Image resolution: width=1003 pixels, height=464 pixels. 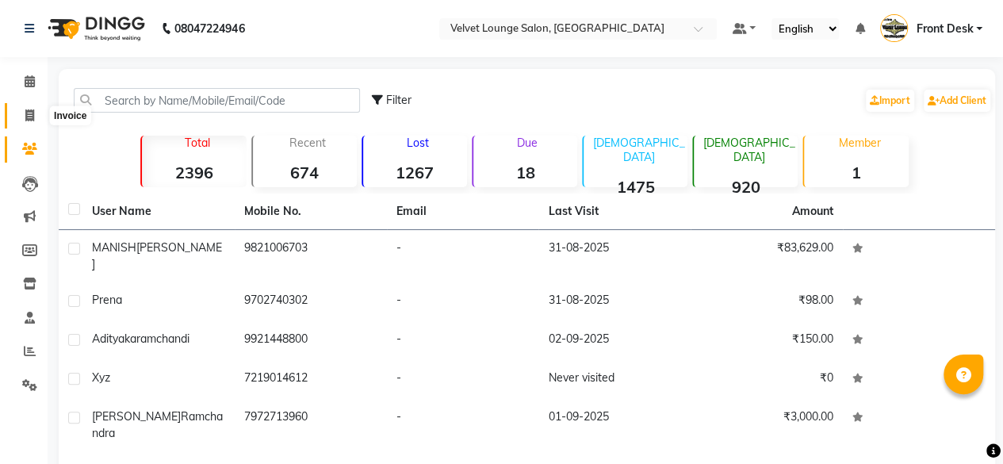 I want to click on td: 9921448800, so click(x=311, y=340).